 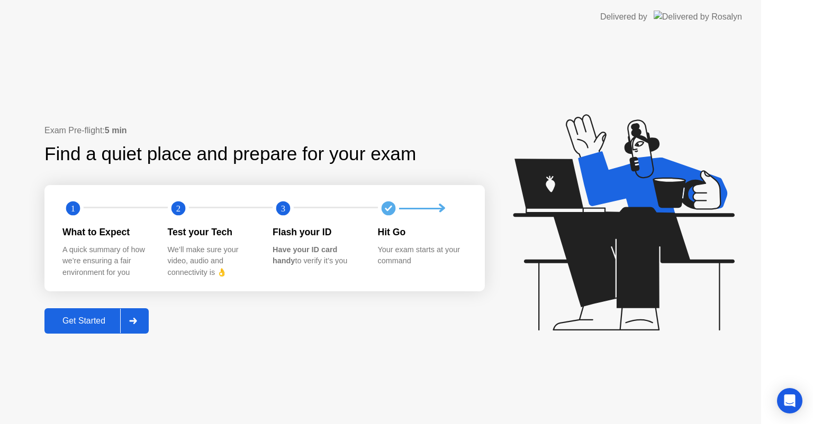 I want to click on div: Exam Pre-flight:, so click(x=265, y=131).